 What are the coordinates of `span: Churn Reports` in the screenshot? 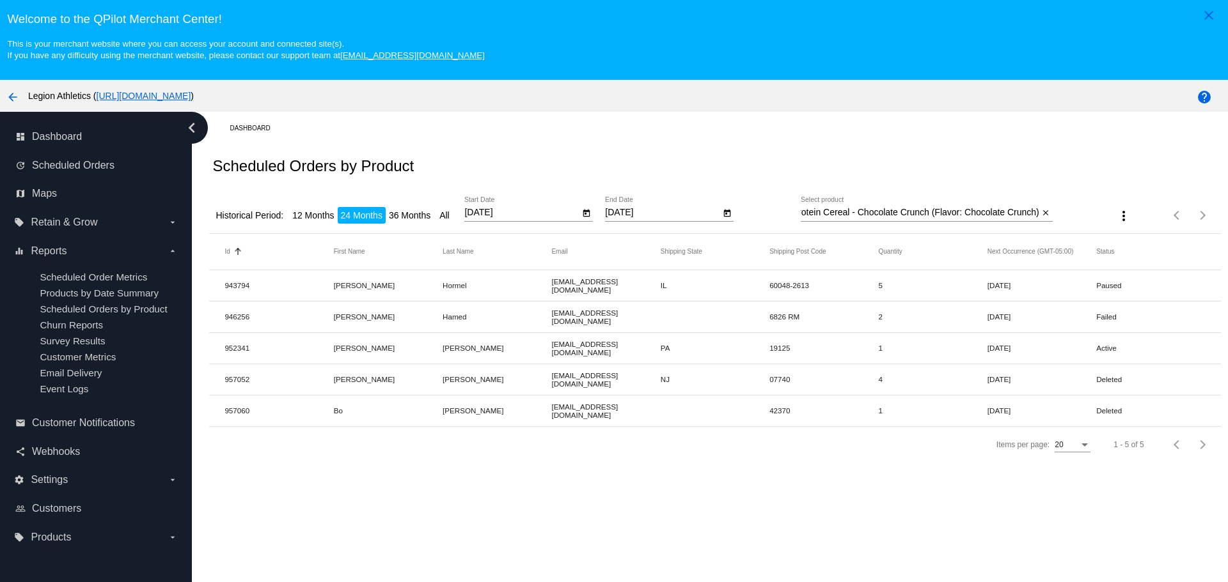 It's located at (71, 325).